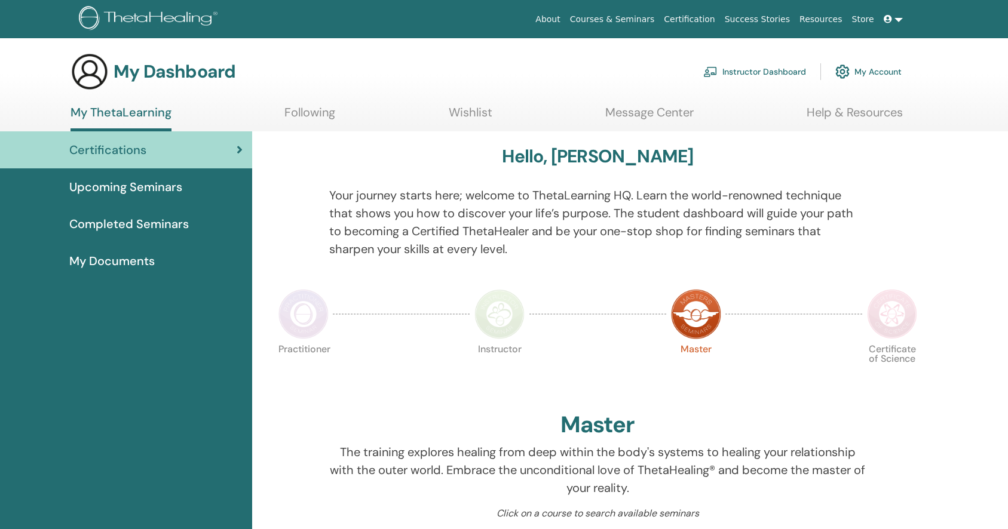 This screenshot has height=529, width=1008. Describe the element at coordinates (90, 72) in the screenshot. I see `img: generic-user-icon.jpg` at that location.